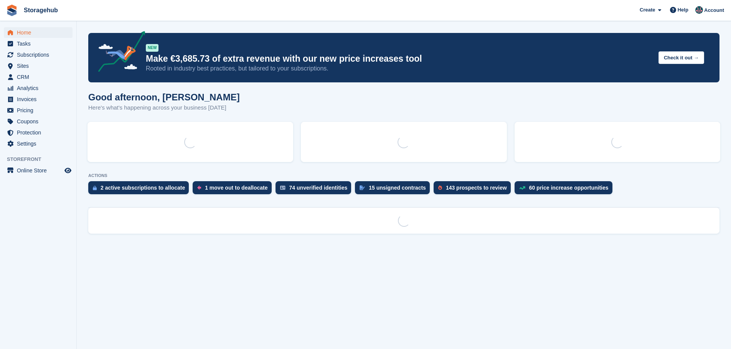  What do you see at coordinates (40, 88) in the screenshot?
I see `span: Analytics` at bounding box center [40, 88].